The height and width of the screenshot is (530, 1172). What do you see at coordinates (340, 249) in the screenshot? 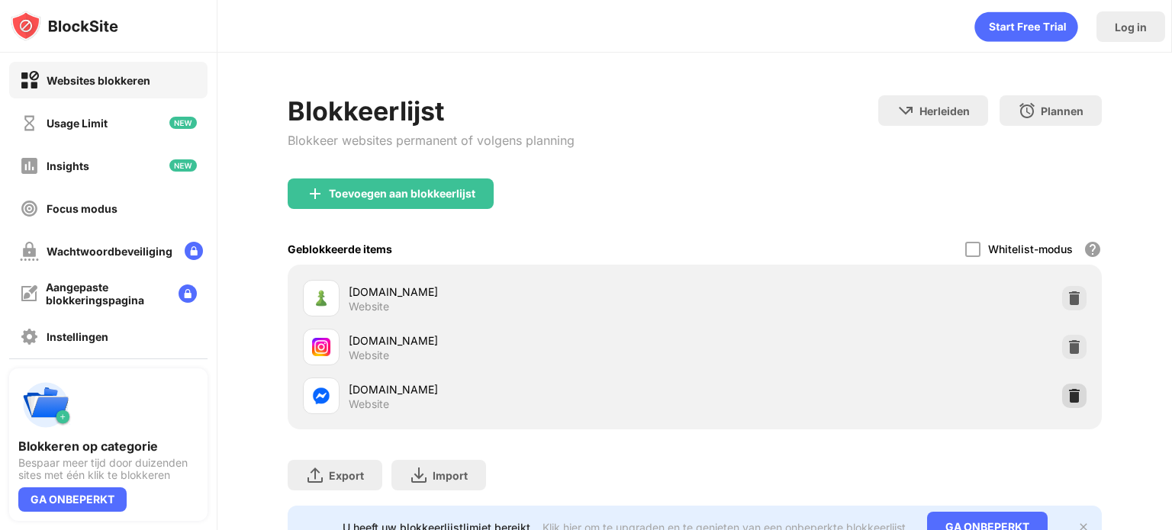
I see `div: Geblokkeerde items` at bounding box center [340, 249].